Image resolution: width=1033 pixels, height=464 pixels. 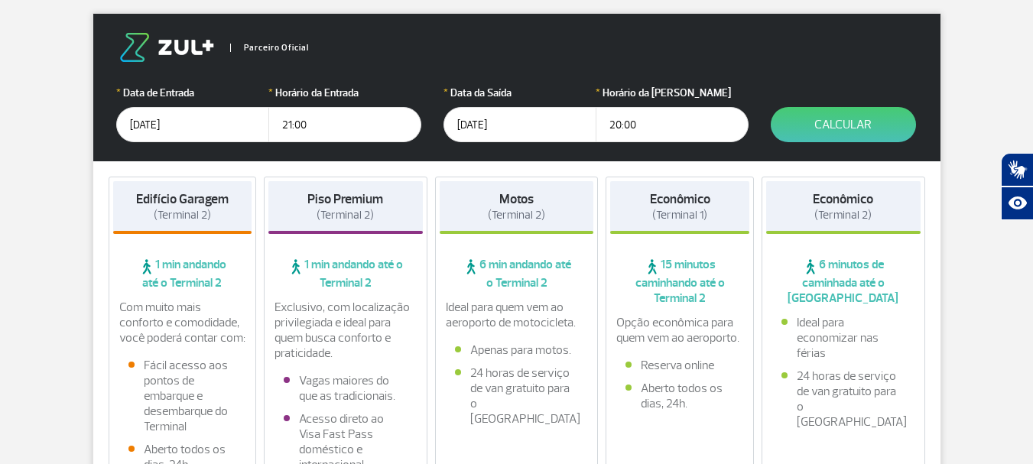 What do you see at coordinates (182, 199) in the screenshot?
I see `strong: Edifício Garagem` at bounding box center [182, 199].